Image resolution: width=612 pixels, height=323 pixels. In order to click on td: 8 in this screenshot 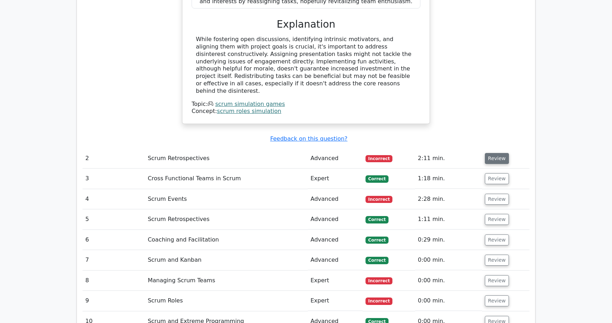, I will do `click(114, 281)`.